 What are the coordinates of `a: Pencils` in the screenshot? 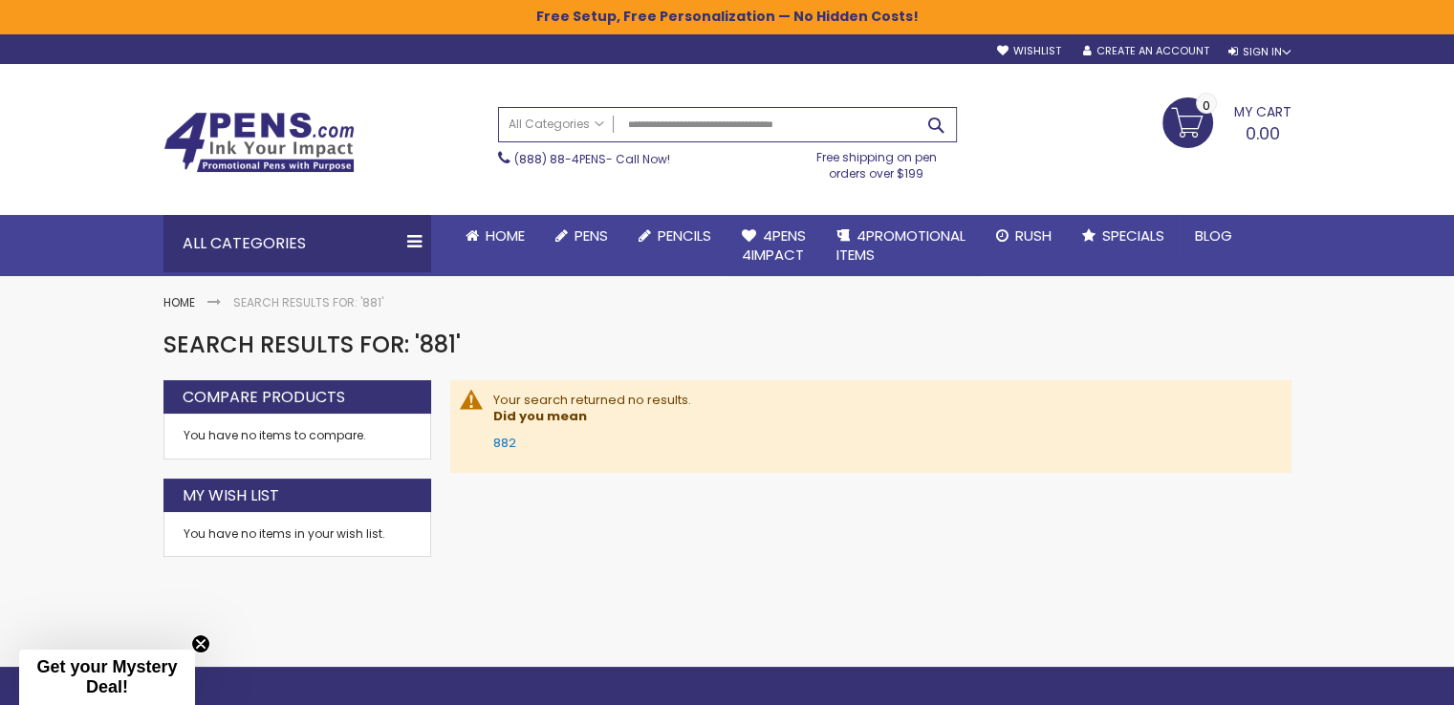 It's located at (675, 236).